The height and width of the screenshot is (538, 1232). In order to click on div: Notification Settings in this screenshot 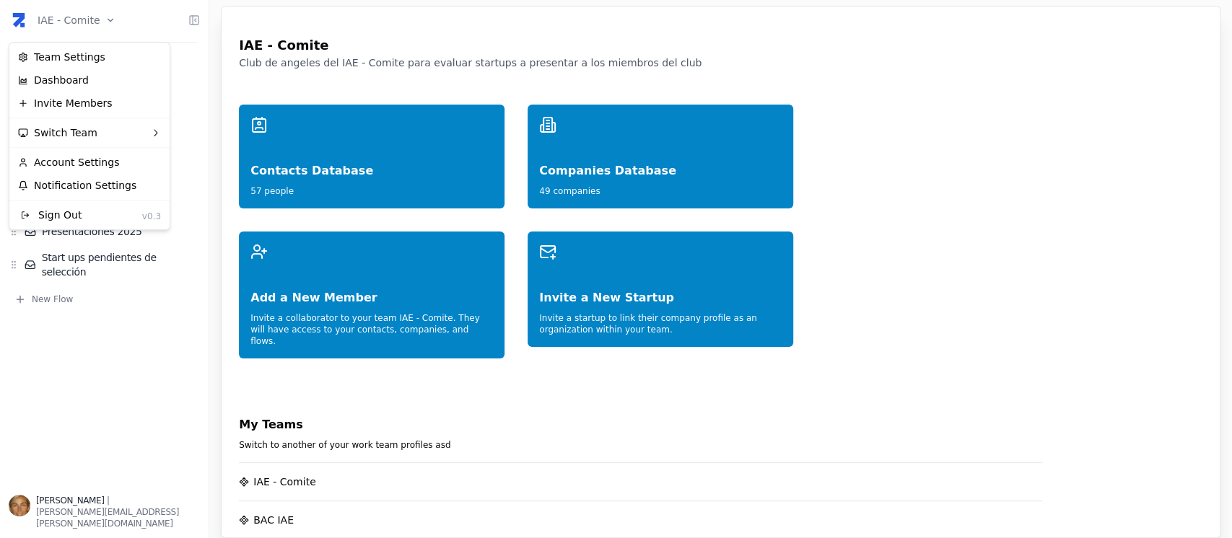, I will do `click(89, 185)`.